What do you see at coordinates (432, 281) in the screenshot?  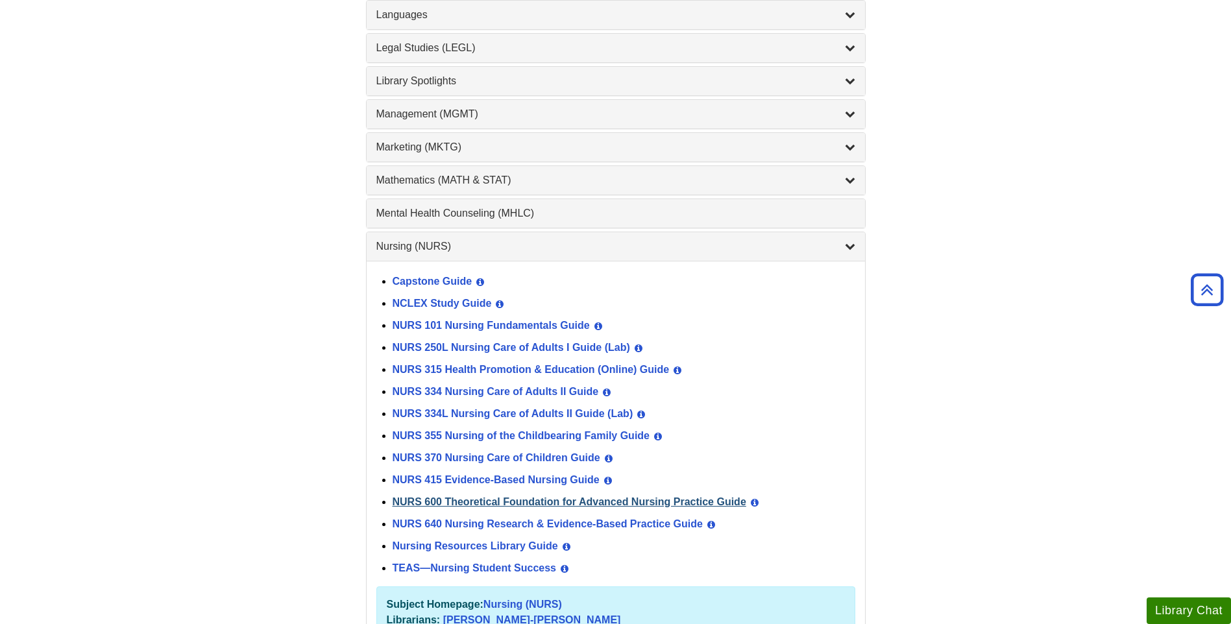 I see `a: Capstone Guide` at bounding box center [432, 281].